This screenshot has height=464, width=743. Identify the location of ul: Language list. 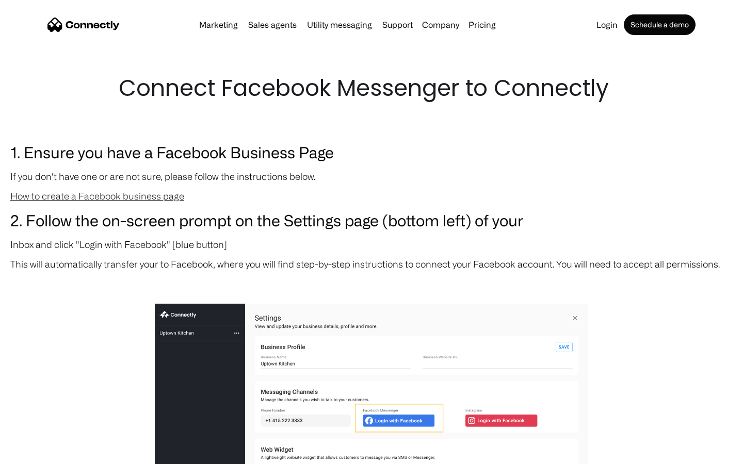
(41, 453).